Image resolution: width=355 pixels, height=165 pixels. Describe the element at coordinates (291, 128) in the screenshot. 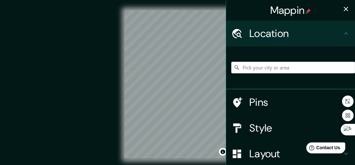

I see `div: Style` at that location.